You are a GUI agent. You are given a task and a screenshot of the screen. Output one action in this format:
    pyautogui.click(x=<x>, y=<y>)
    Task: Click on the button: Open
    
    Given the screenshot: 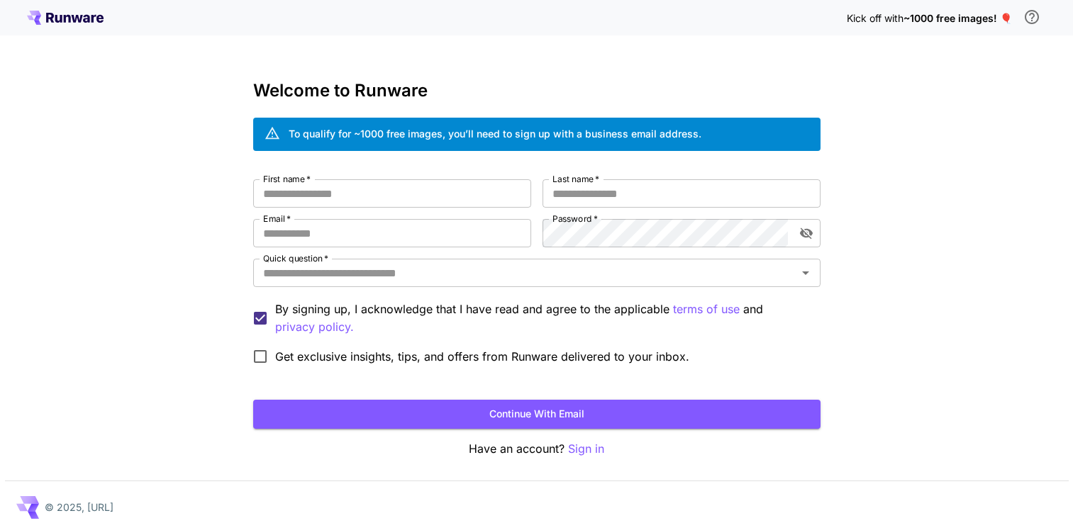 What is the action you would take?
    pyautogui.click(x=806, y=273)
    